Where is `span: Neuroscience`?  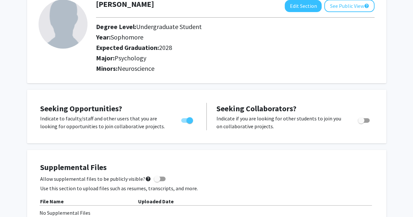 span: Neuroscience is located at coordinates (136, 68).